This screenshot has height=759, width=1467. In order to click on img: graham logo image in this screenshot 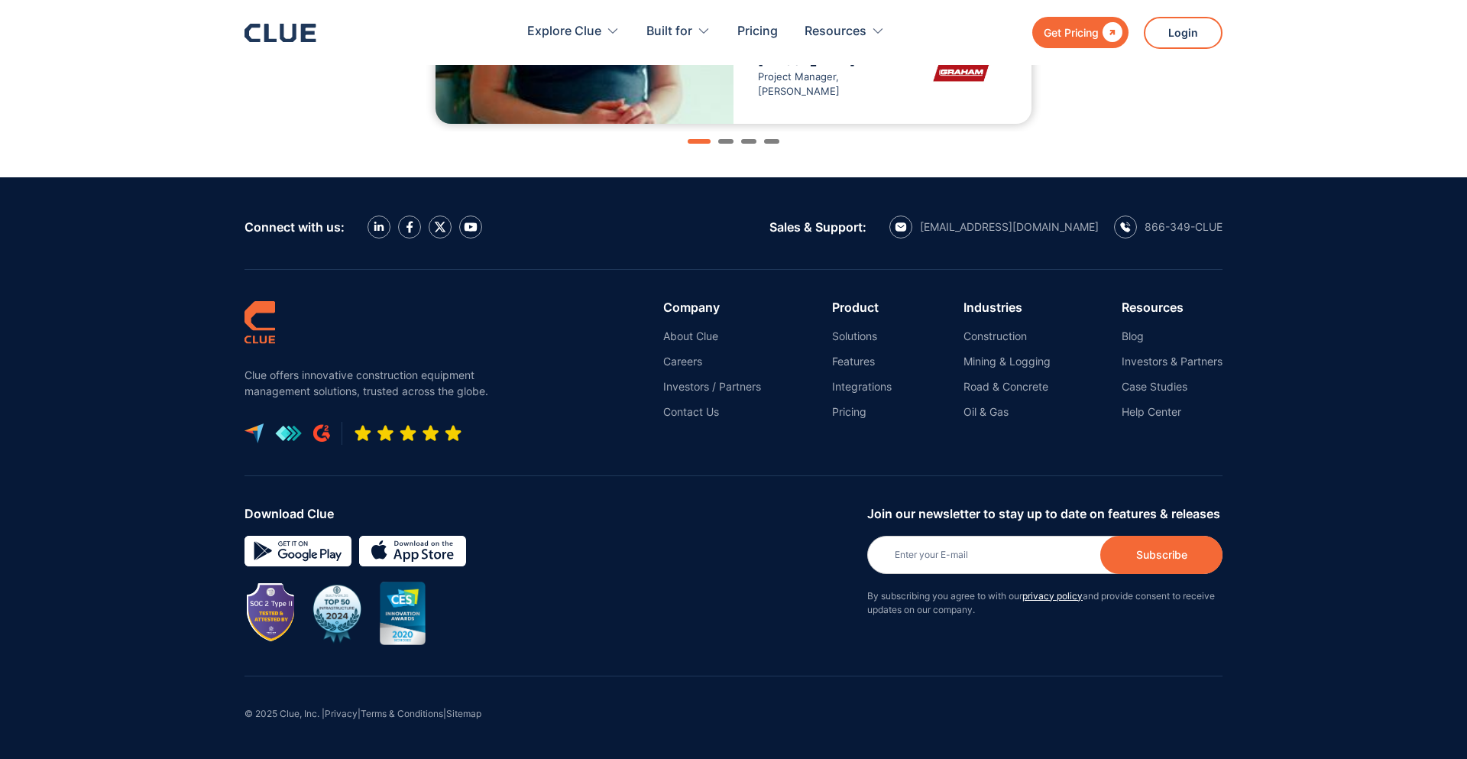, I will do `click(961, 73)`.